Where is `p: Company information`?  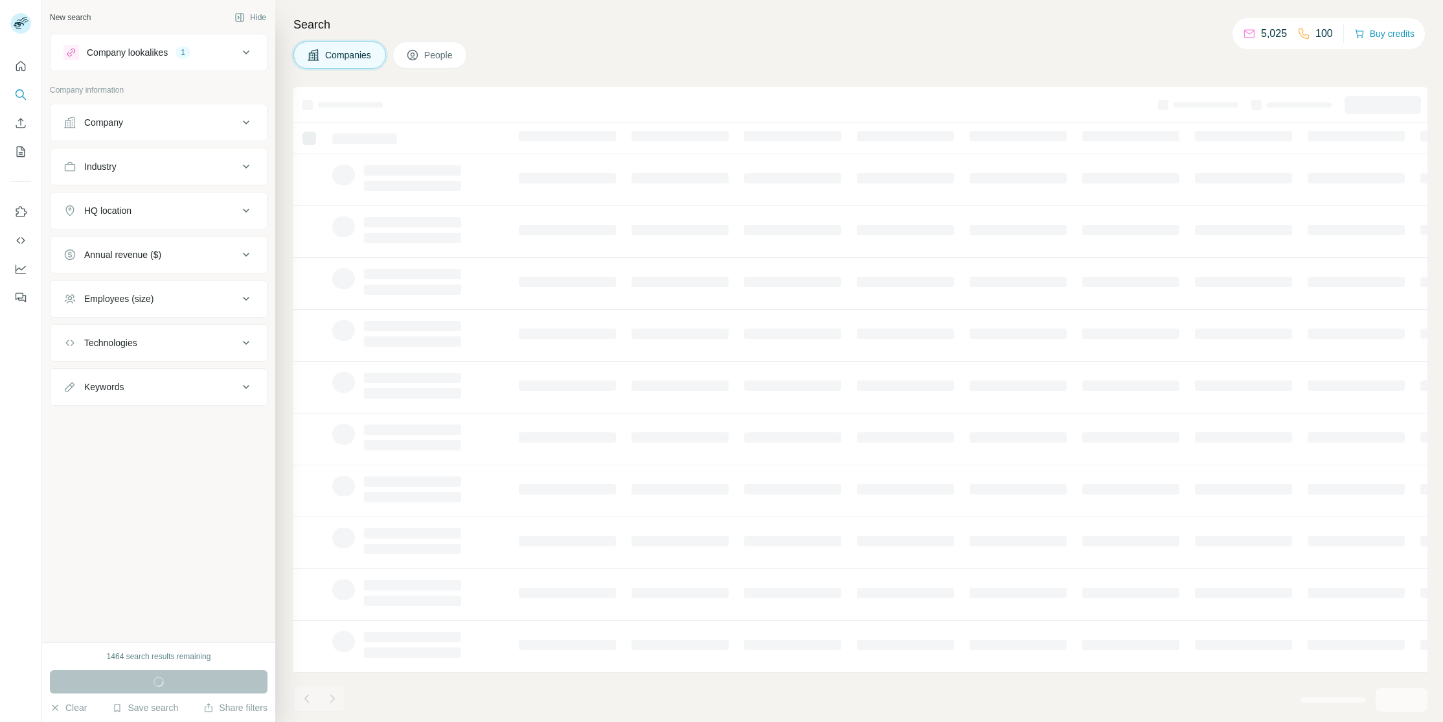 p: Company information is located at coordinates (159, 90).